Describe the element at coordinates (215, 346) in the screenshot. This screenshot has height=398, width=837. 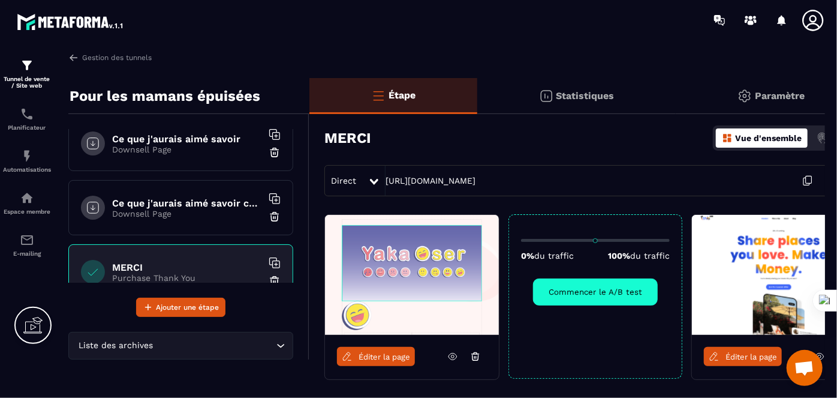
I see `input: Search for option` at that location.